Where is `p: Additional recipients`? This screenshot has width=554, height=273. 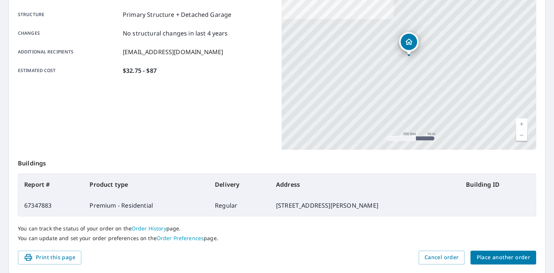
p: Additional recipients is located at coordinates (69, 52).